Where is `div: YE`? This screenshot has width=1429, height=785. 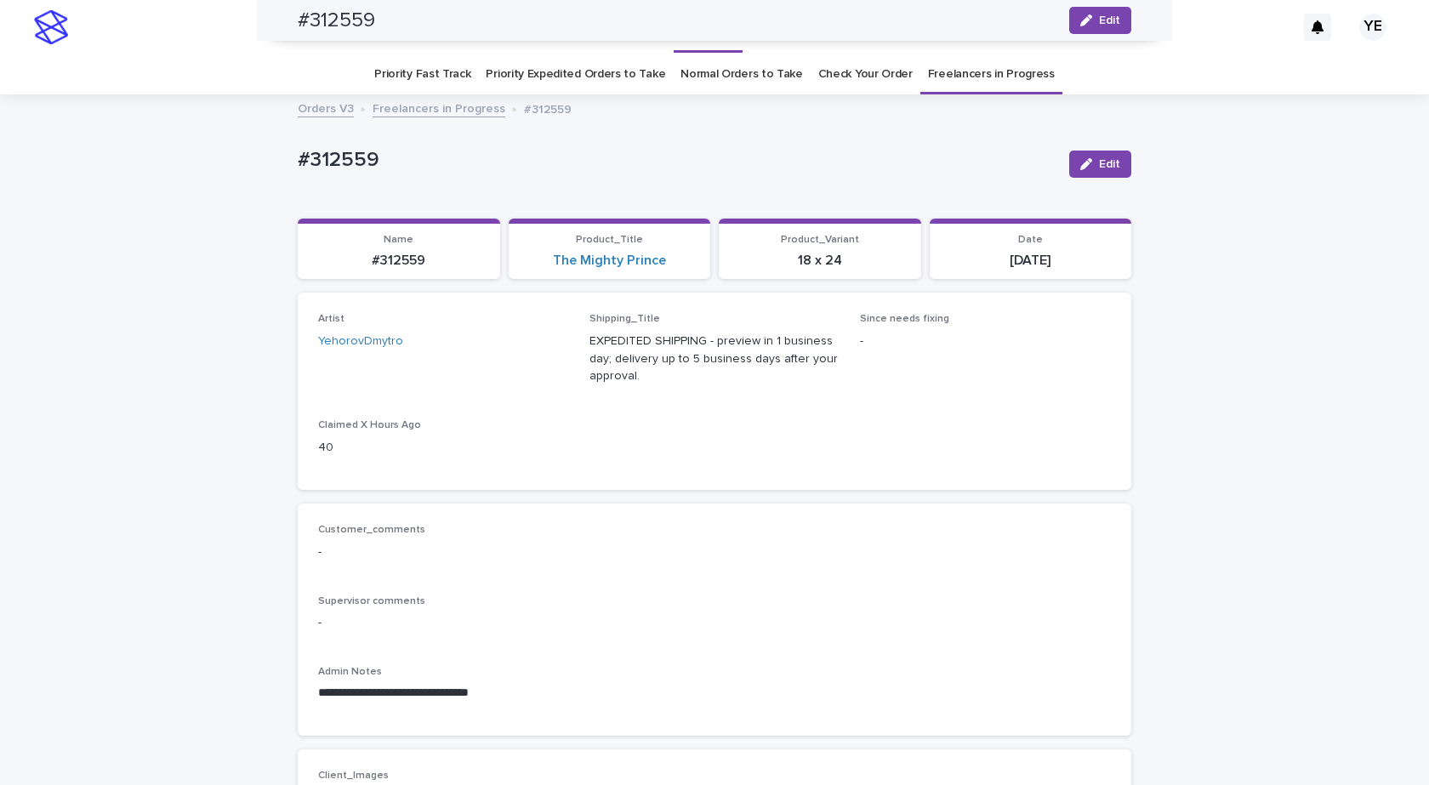 div: YE is located at coordinates (1372, 27).